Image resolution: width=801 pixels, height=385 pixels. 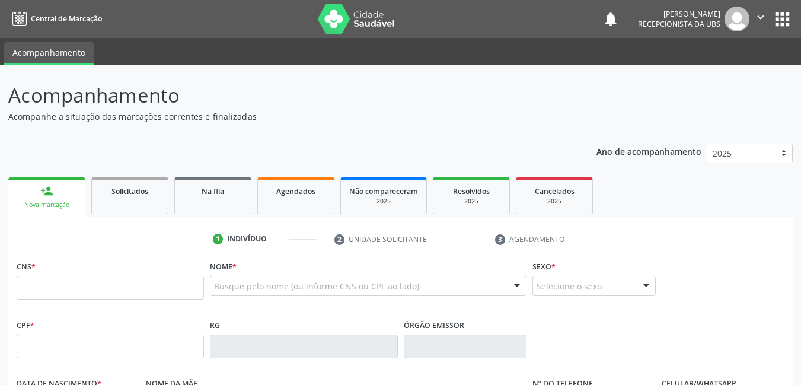 I want to click on label: Sexo, so click(x=544, y=266).